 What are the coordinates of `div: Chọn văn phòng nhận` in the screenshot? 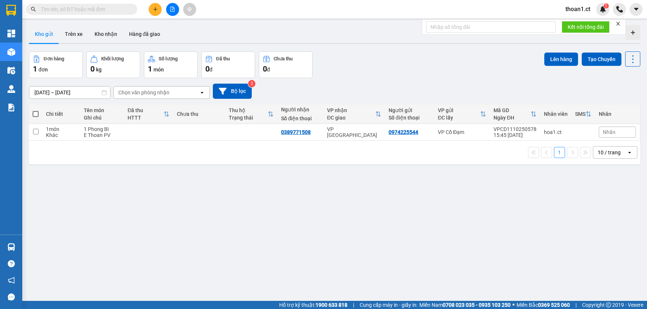 It's located at (144, 93).